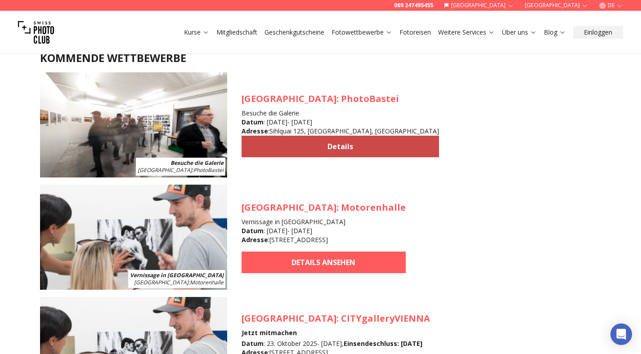  I want to click on h3: : Motorenhalle, so click(323, 208).